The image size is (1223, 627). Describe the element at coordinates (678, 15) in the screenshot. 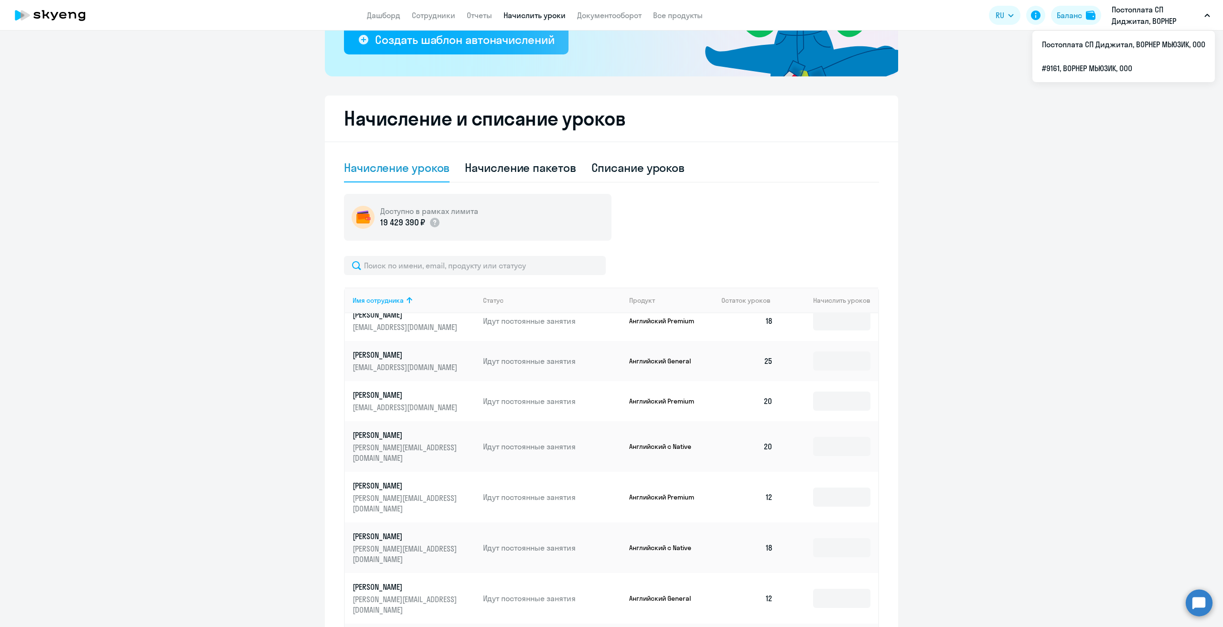

I see `a: Все продукты` at that location.